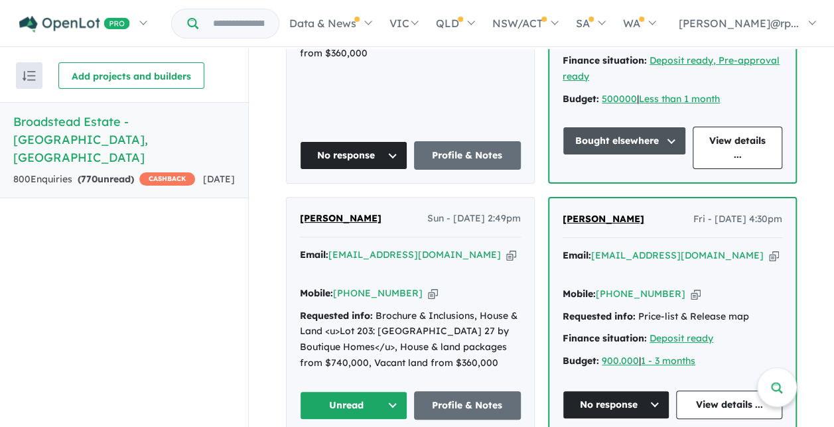  Describe the element at coordinates (671, 68) in the screenshot. I see `u: Deposit ready, Pre-approval ready` at that location.